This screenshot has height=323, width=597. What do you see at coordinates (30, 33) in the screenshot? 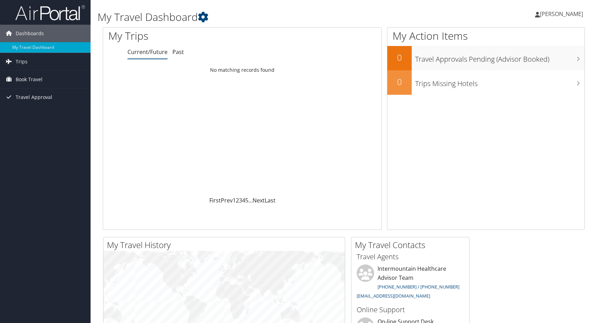
I see `span: Dashboards` at bounding box center [30, 33].